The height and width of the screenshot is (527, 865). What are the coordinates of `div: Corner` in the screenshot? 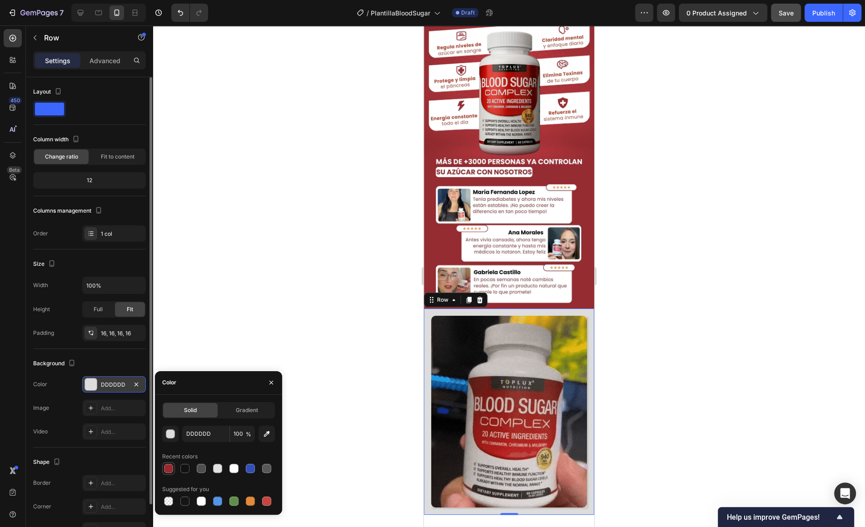 It's located at (42, 507).